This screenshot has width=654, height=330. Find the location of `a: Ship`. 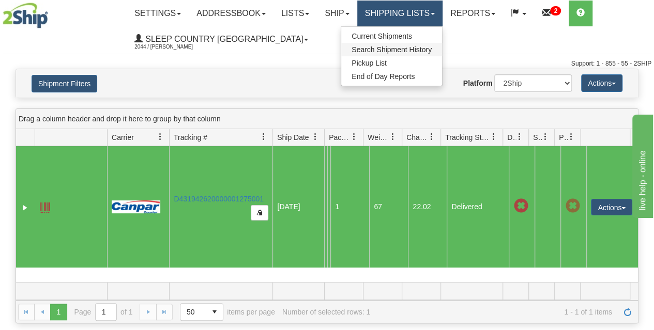

a: Ship is located at coordinates (337, 13).